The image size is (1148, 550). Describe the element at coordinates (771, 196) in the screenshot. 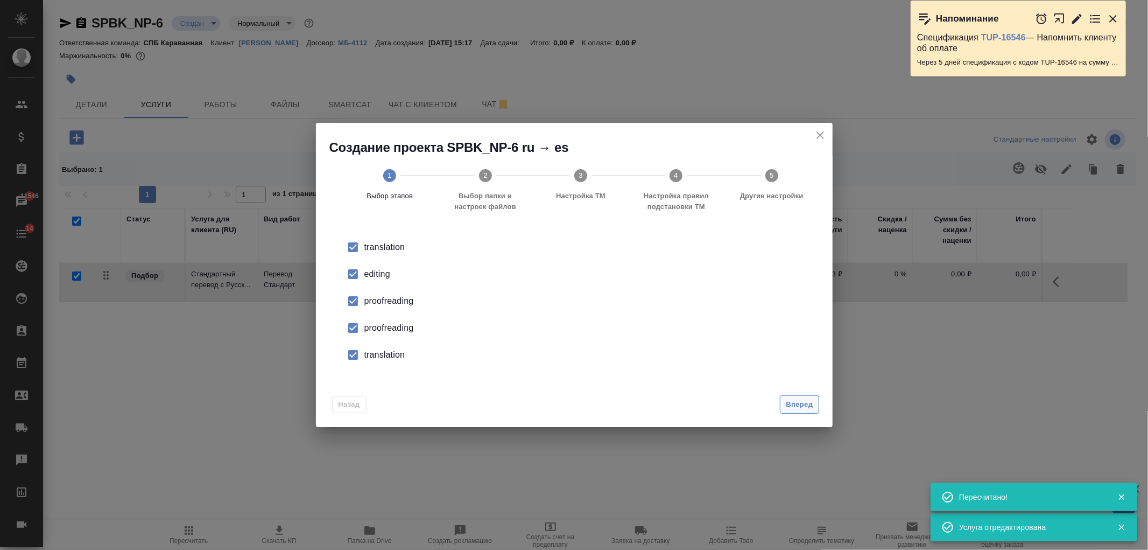

I see `span: Другие настройки` at that location.